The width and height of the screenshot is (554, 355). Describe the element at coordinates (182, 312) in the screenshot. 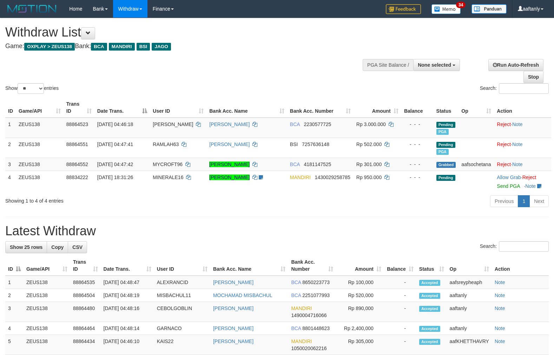

I see `td: CEBOLGOBLIN` at that location.